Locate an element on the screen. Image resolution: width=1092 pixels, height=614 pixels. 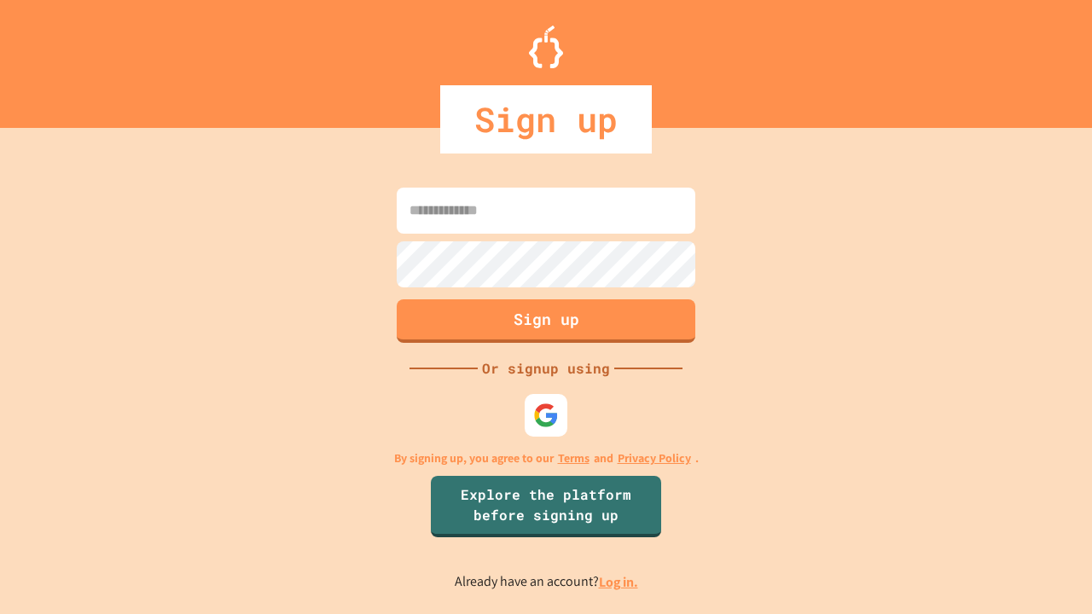
button: Sign up is located at coordinates (546, 321).